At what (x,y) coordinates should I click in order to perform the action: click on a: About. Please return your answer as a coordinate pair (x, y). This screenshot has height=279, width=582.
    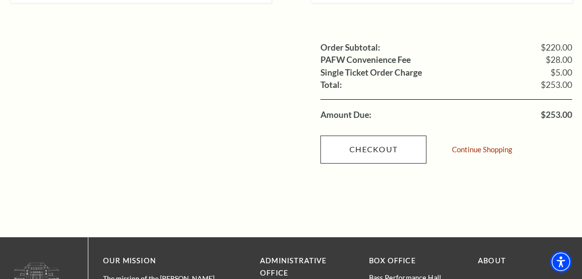
    Looking at the image, I should click on (492, 260).